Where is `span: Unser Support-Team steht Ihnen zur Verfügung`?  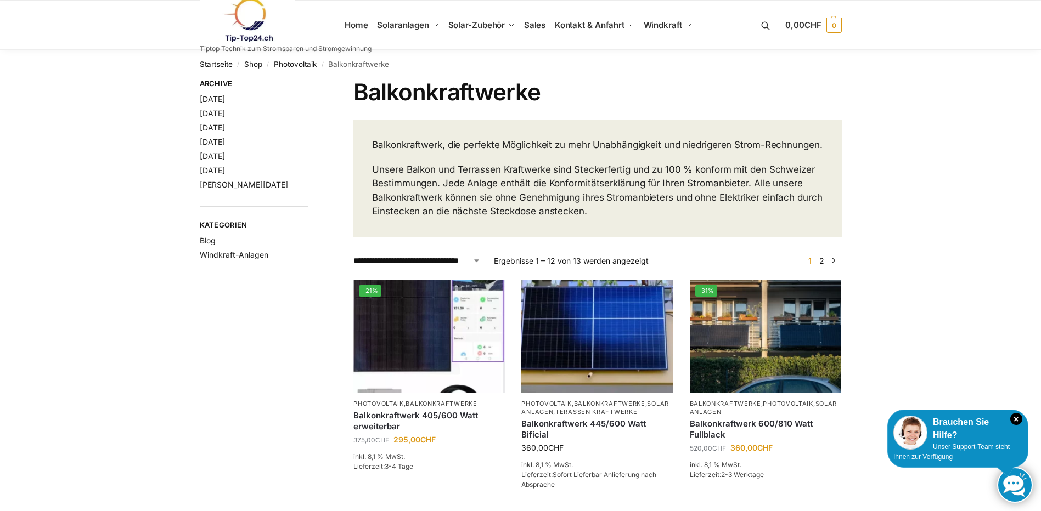
span: Unser Support-Team steht Ihnen zur Verfügung is located at coordinates (951, 452).